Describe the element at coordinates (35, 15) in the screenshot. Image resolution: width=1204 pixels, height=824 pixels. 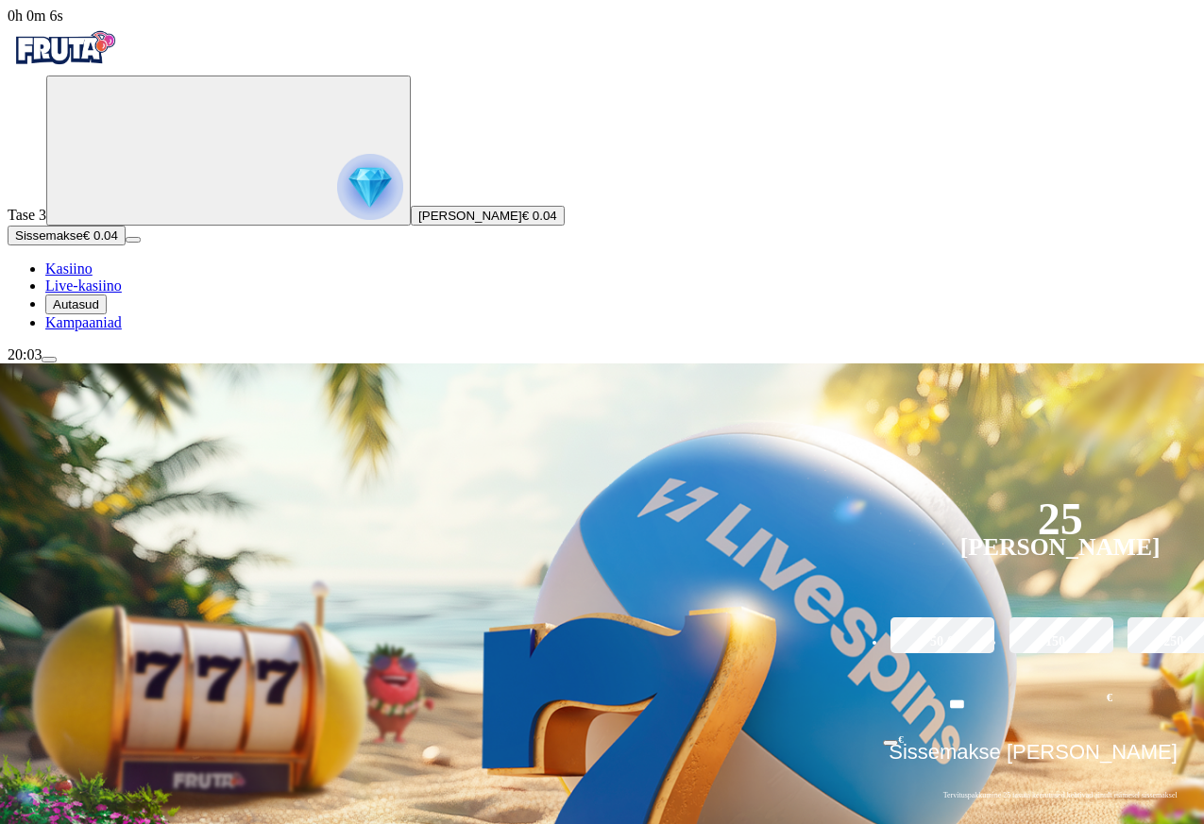
I see `span: user session time` at that location.